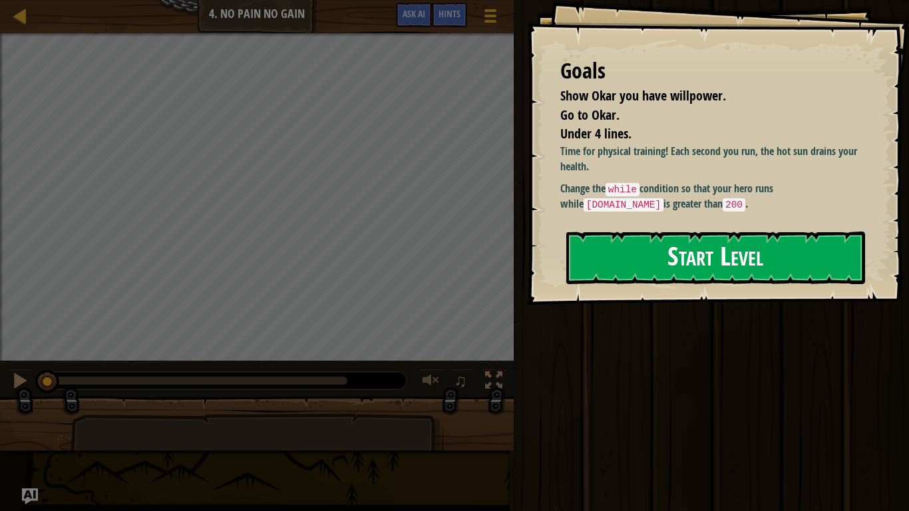 This screenshot has height=511, width=909. I want to click on span: Under 4 lines., so click(596, 133).